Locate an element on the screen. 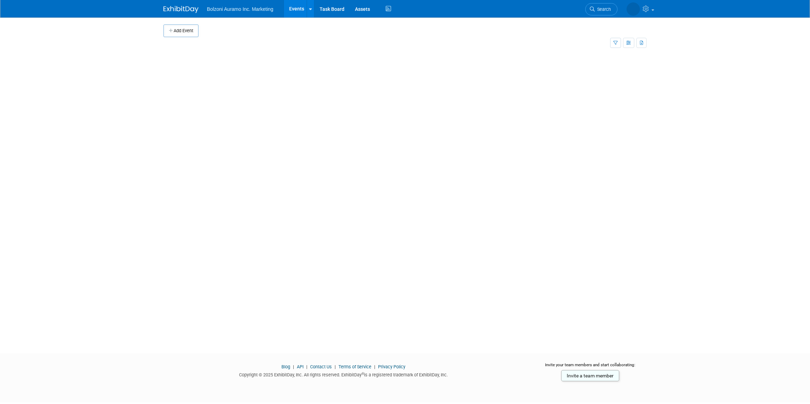 The height and width of the screenshot is (404, 810). img: ExhibitDay is located at coordinates (181, 9).